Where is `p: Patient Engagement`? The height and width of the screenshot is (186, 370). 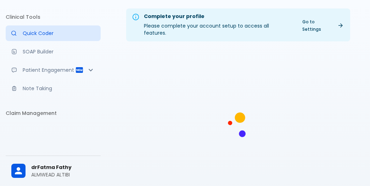 p: Patient Engagement is located at coordinates (49, 70).